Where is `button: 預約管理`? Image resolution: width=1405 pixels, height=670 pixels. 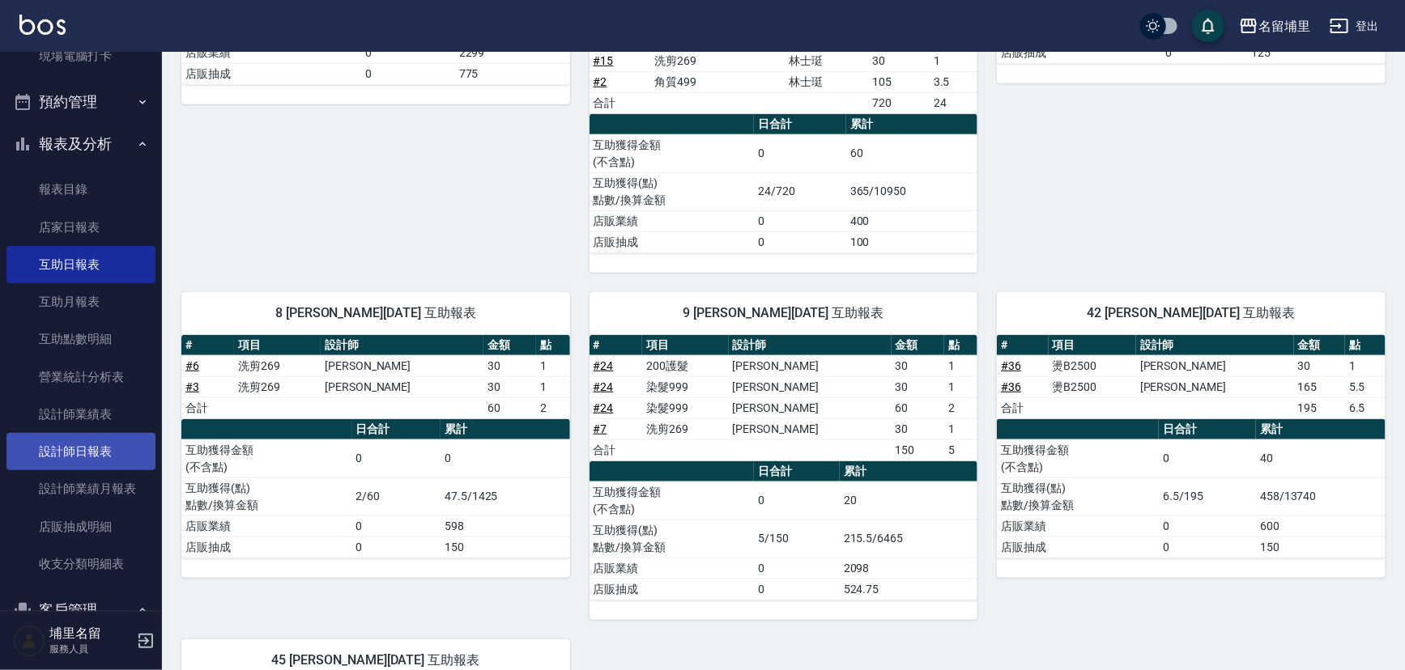
button: 預約管理 is located at coordinates (81, 102).